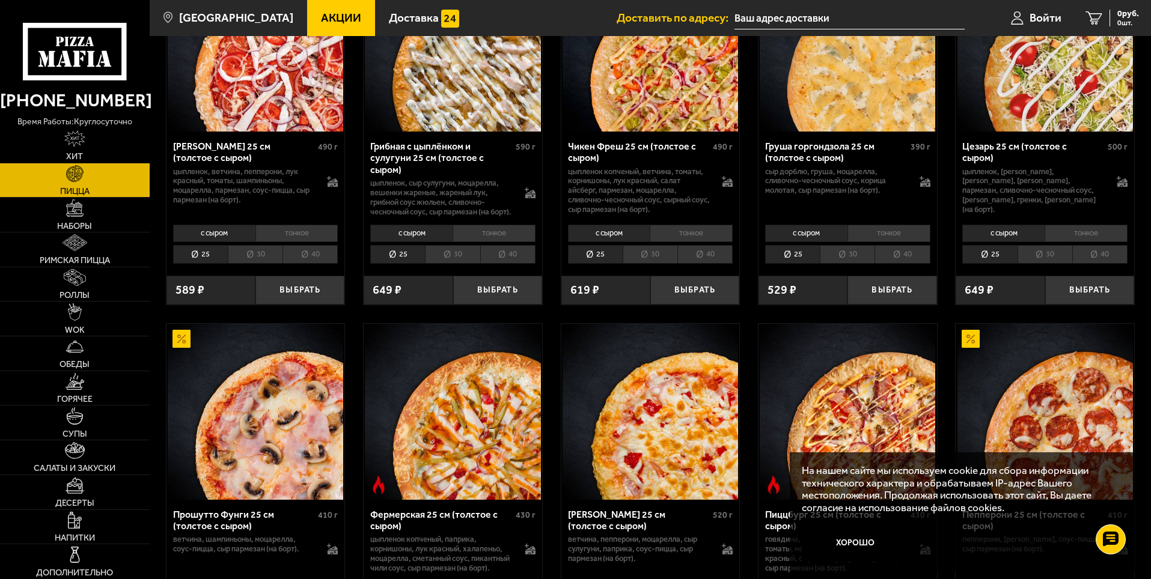 The width and height of the screenshot is (1151, 579). Describe the element at coordinates (958, 489) in the screenshot. I see `p: На нашем сайте мы используем cookie для сбора информации технического характера и обрабатываем IP...` at that location.